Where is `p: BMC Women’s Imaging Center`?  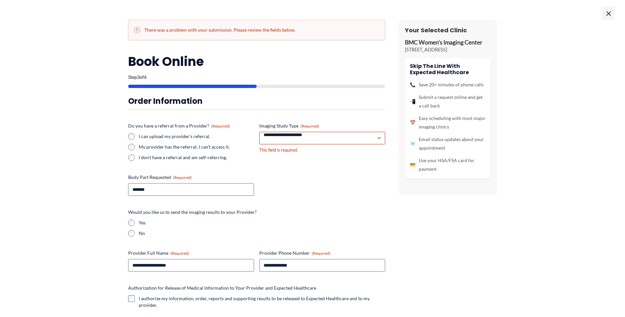
p: BMC Women’s Imaging Center is located at coordinates (448, 43).